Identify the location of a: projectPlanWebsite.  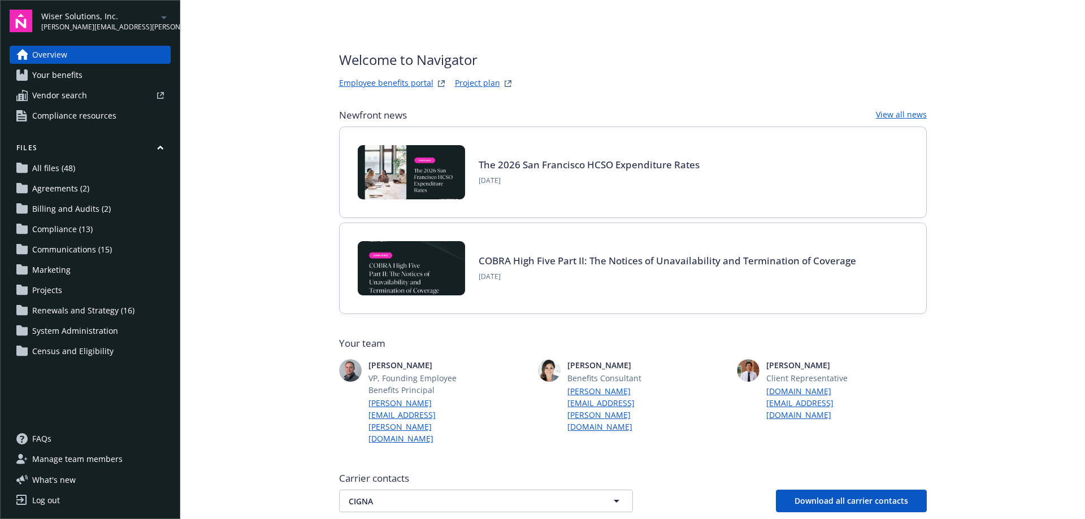
(508, 84).